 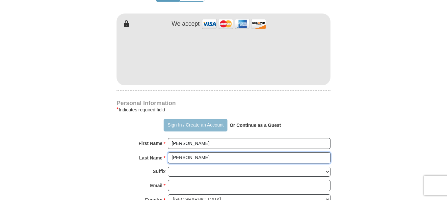 I want to click on button: Sign In / Create an Account, so click(x=195, y=125).